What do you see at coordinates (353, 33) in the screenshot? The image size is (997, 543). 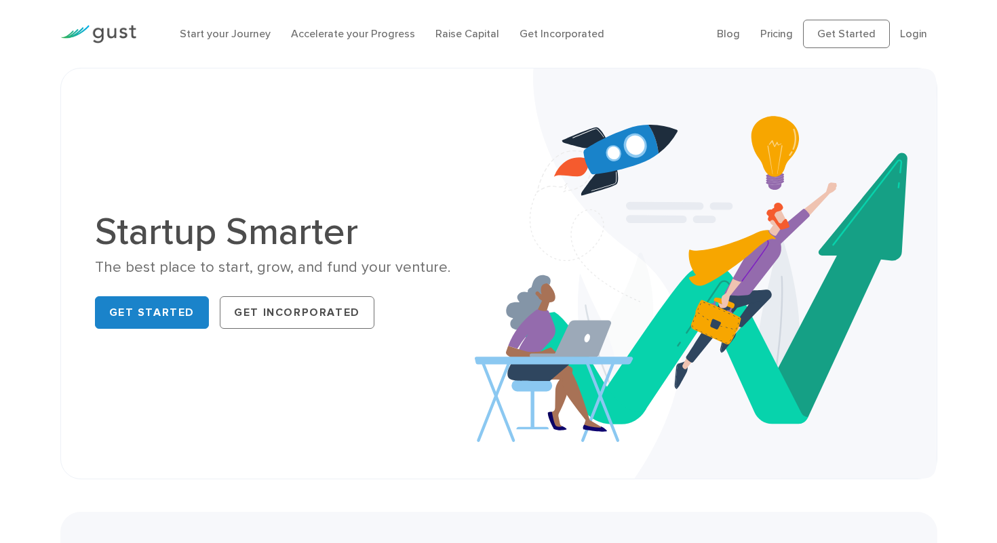 I see `a: Accelerate your Progress` at bounding box center [353, 33].